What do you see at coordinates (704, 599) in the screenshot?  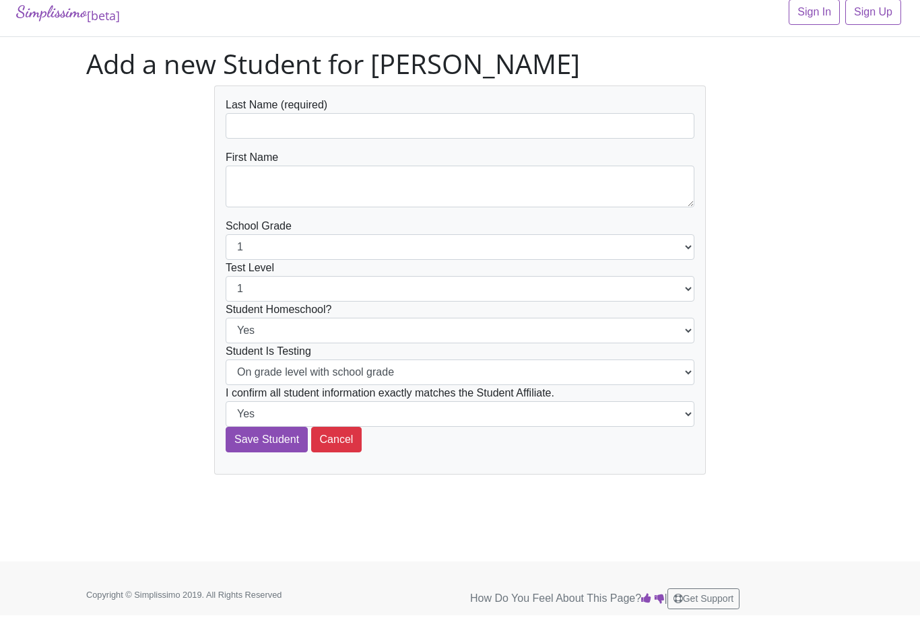 I see `button: Get Support` at bounding box center [704, 599].